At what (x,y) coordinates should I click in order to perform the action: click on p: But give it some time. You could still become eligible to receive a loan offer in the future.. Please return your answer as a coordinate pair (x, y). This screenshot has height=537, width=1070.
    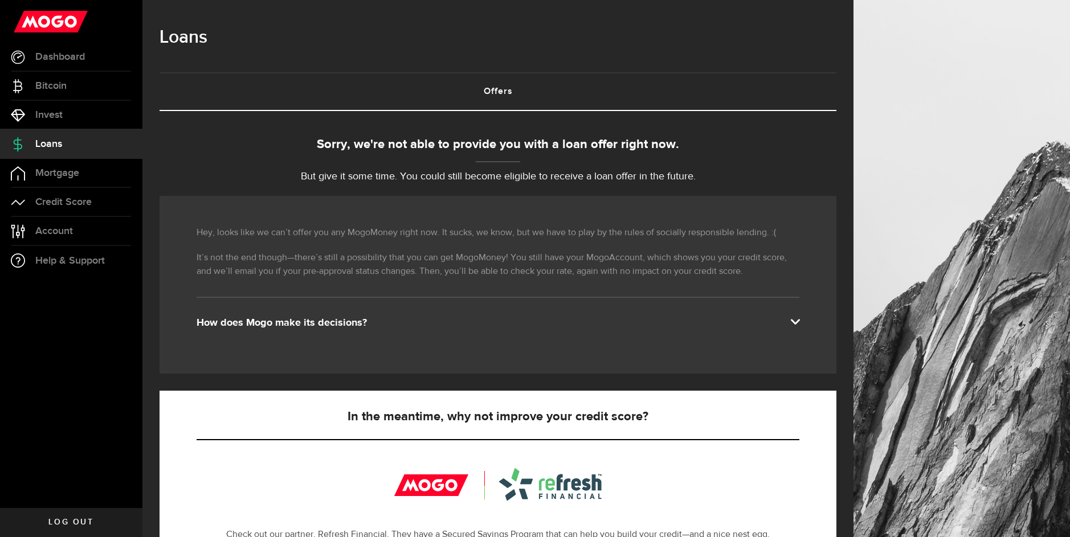
    Looking at the image, I should click on (498, 177).